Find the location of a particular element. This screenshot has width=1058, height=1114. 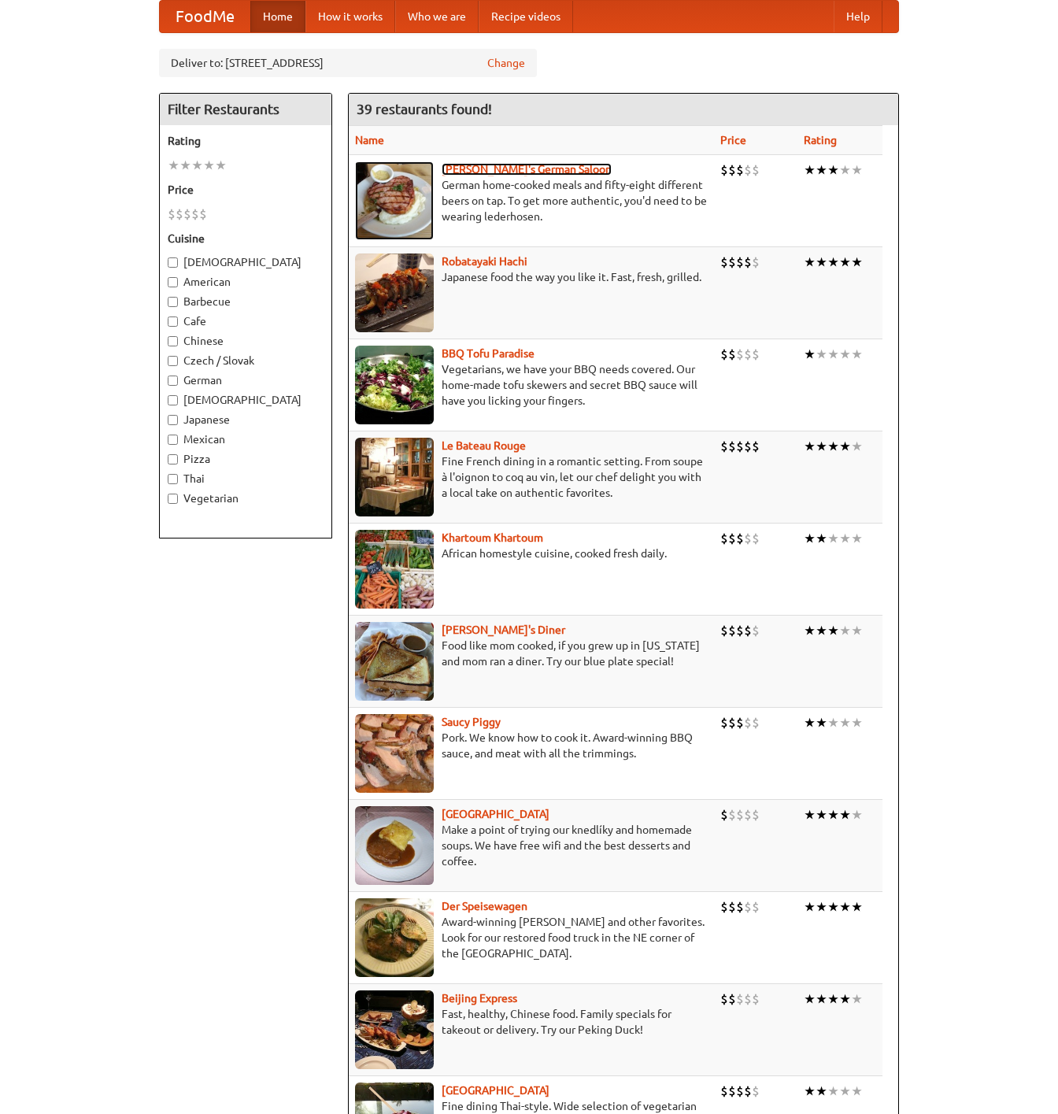

img: tofuparadise.jpg is located at coordinates (394, 385).